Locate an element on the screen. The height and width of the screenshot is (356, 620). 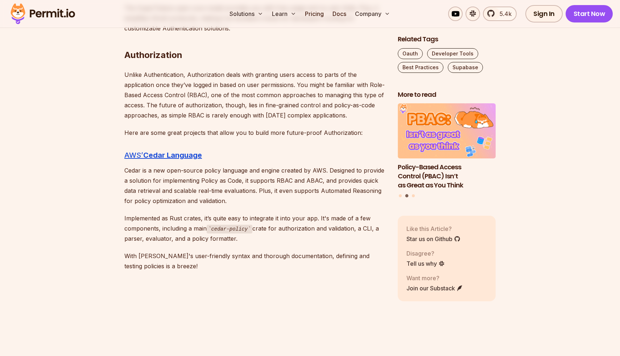
button: Go to slide 1 is located at coordinates (400, 196).